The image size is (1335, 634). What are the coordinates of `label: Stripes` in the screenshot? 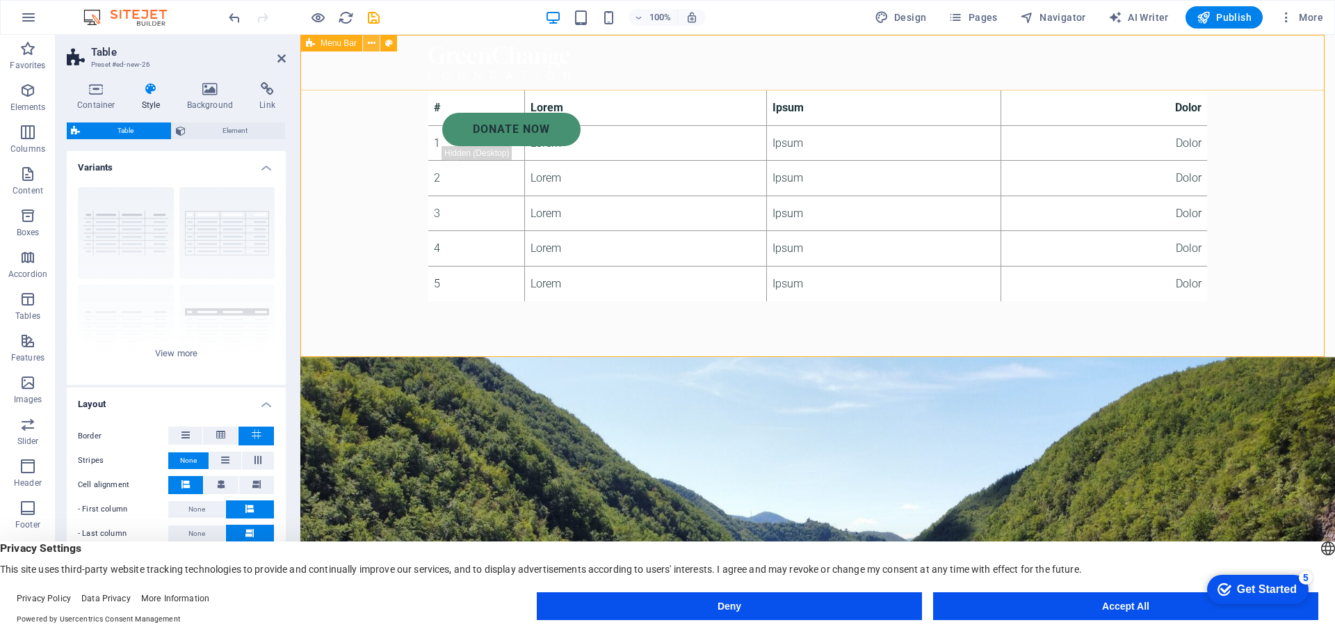 It's located at (123, 460).